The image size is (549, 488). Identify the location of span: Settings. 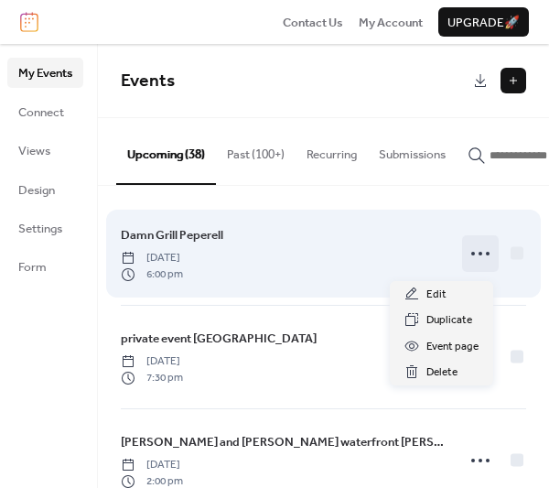
(40, 229).